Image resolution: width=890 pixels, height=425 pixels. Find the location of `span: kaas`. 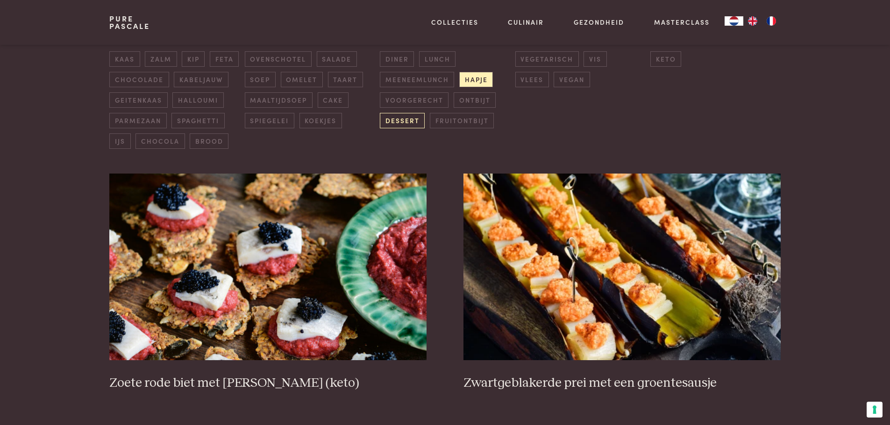

span: kaas is located at coordinates (124, 59).